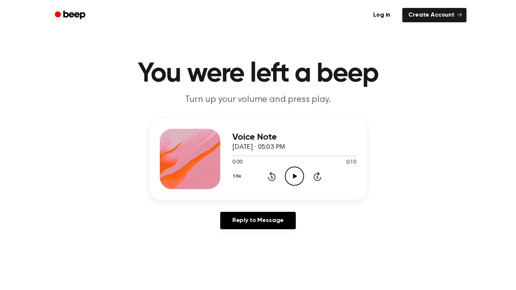 Image resolution: width=516 pixels, height=290 pixels. What do you see at coordinates (294, 137) in the screenshot?
I see `h3: Voice Note` at bounding box center [294, 137].